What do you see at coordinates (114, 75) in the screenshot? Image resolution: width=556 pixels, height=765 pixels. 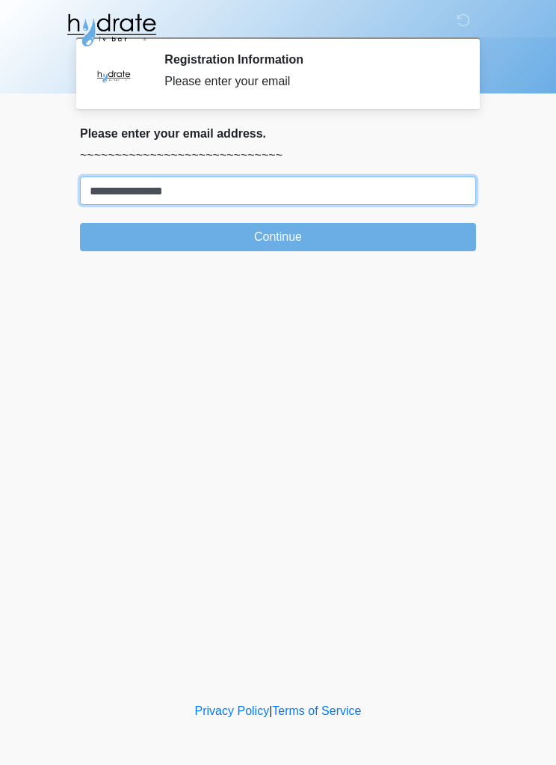 I see `img: Agent Avatar` at bounding box center [114, 75].